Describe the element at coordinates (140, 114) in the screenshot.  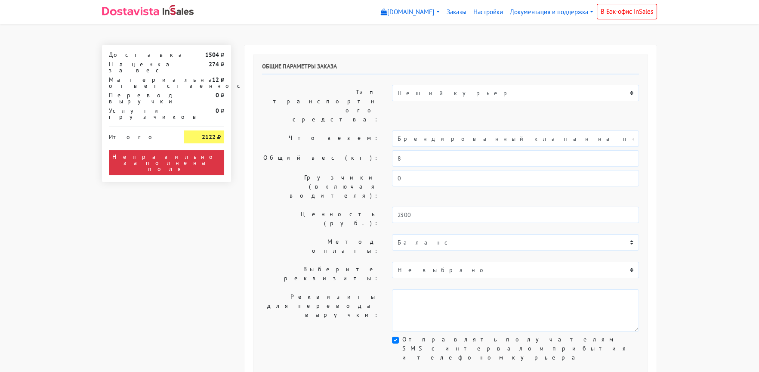
I see `div: Услуги грузчиков` at that location.